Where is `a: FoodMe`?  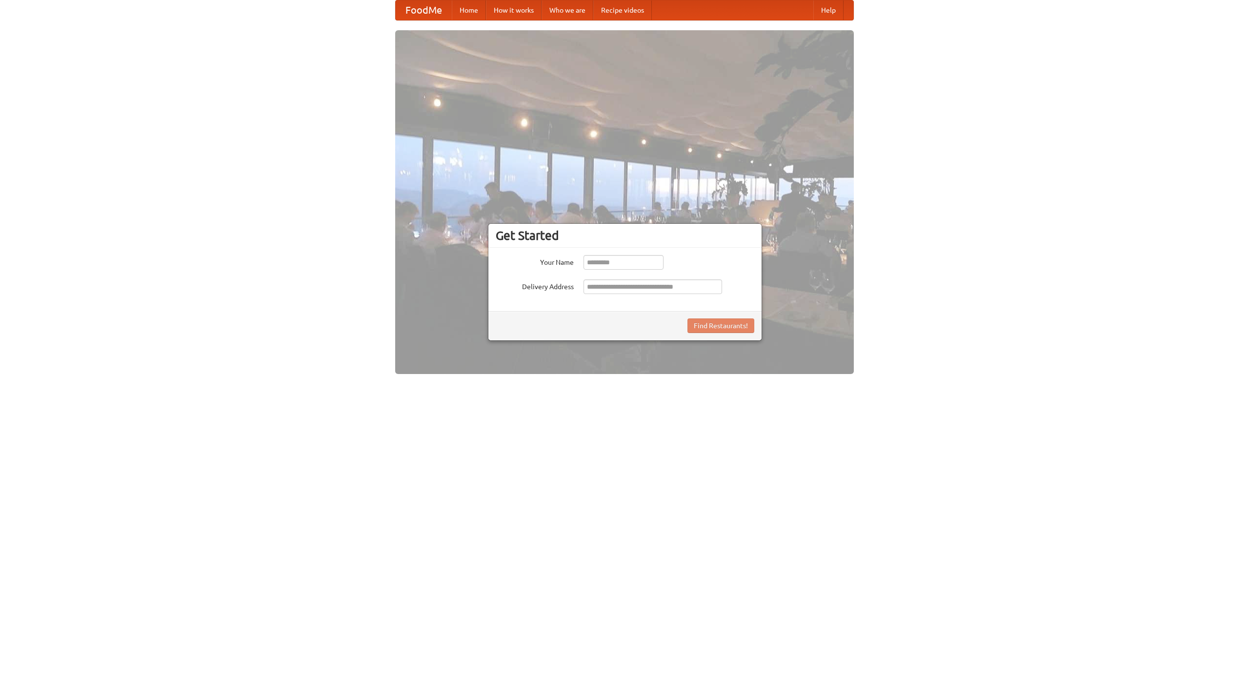
a: FoodMe is located at coordinates (423, 10).